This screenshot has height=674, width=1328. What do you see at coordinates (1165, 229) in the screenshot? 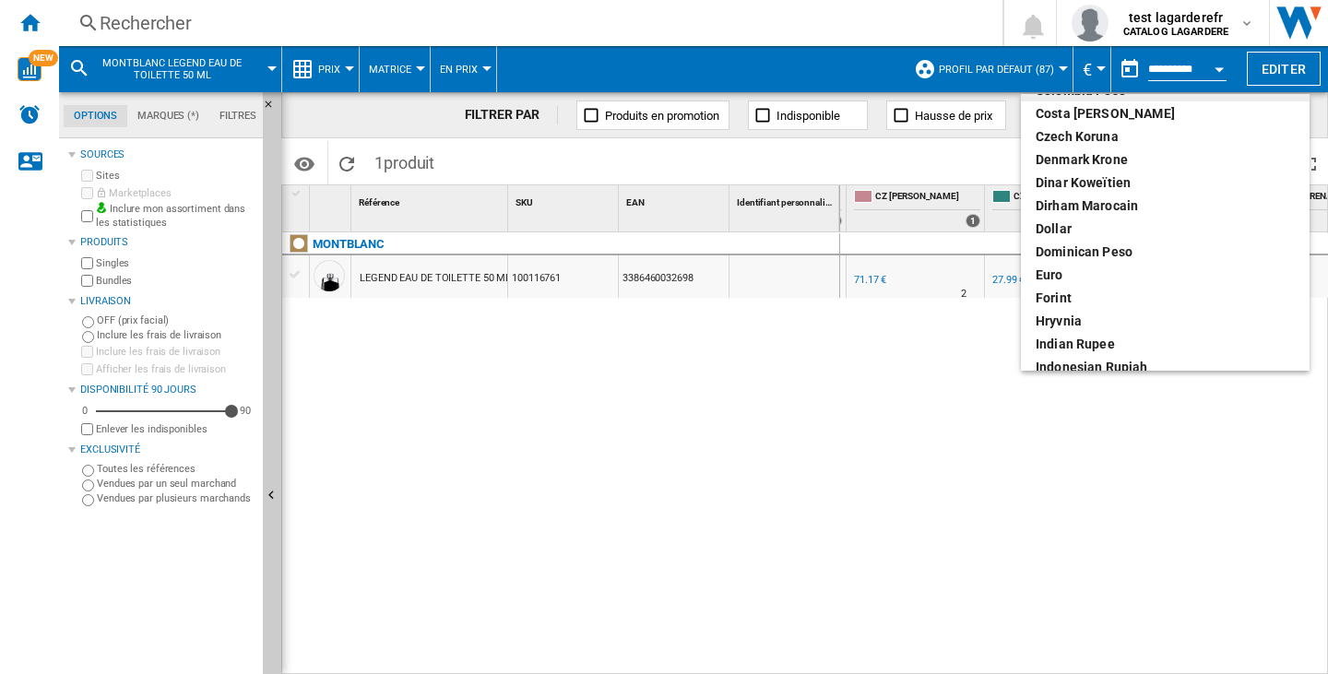
I see `div: dollar` at bounding box center [1165, 229].